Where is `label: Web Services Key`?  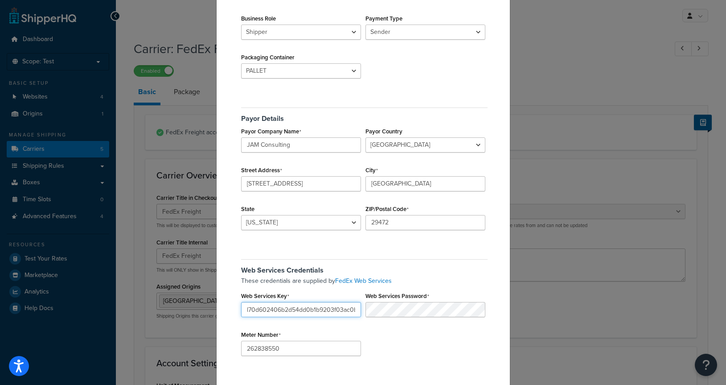
label: Web Services Key is located at coordinates (265, 296).